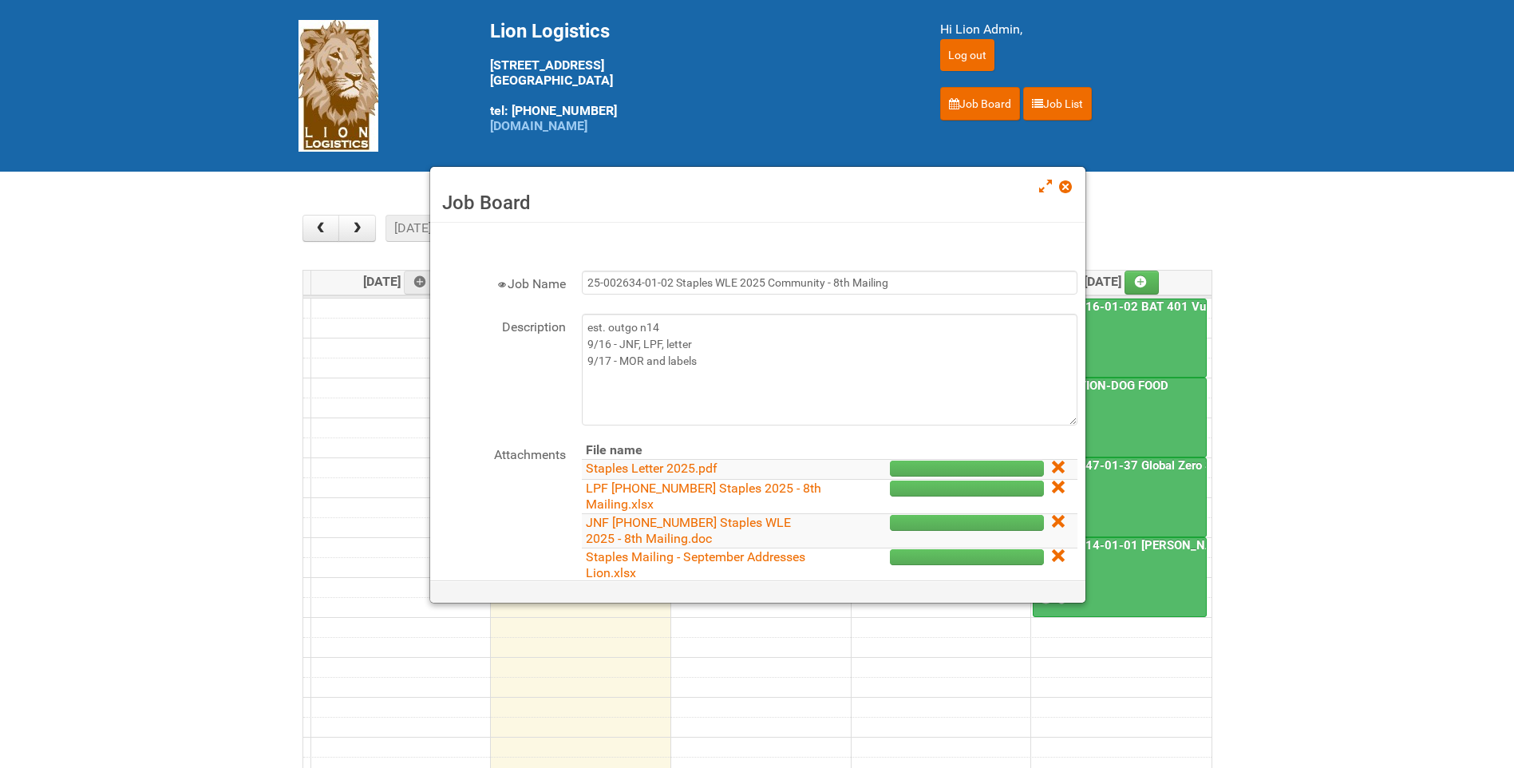  What do you see at coordinates (704, 450) in the screenshot?
I see `th: File name` at bounding box center [704, 450].